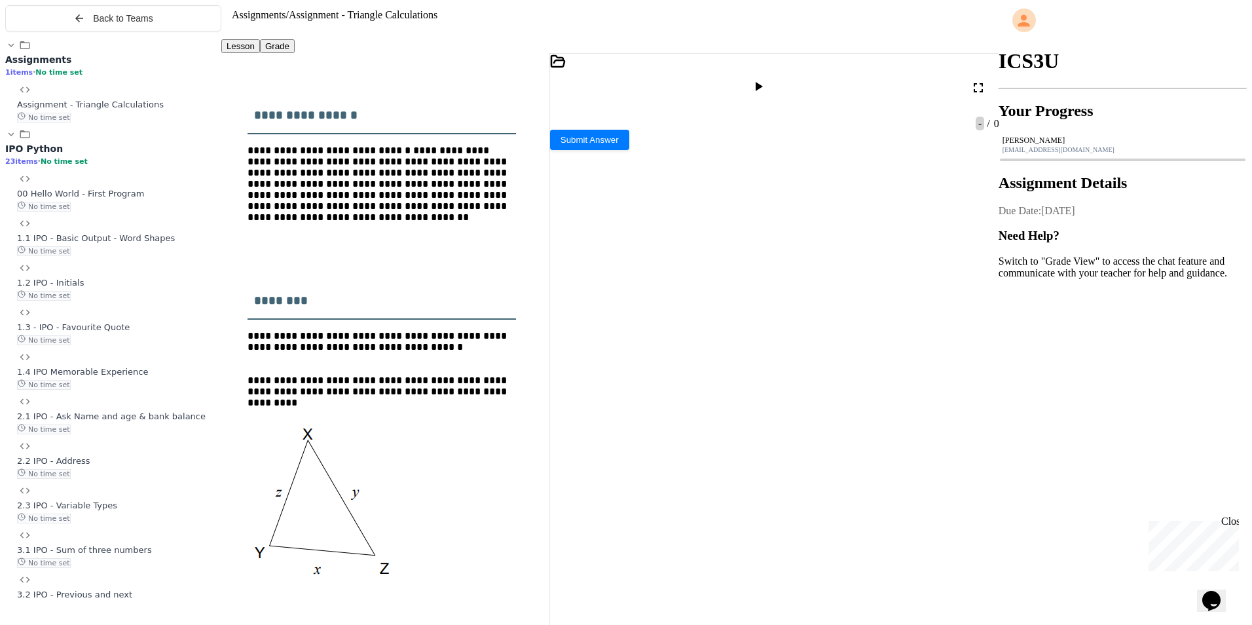 Image resolution: width=1252 pixels, height=625 pixels. Describe the element at coordinates (84, 549) in the screenshot. I see `span: 3.1 IPO - Sum of three numbers` at that location.